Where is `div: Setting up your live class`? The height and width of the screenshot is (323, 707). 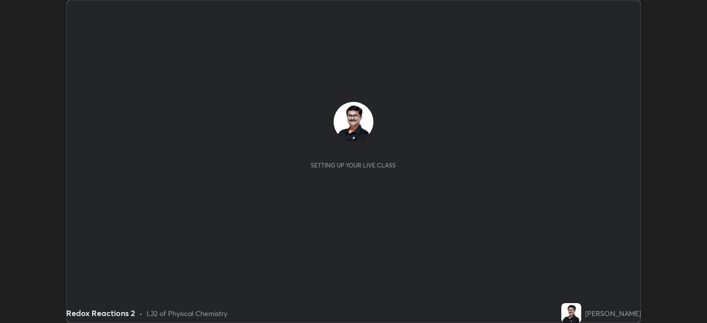 div: Setting up your live class is located at coordinates (353, 165).